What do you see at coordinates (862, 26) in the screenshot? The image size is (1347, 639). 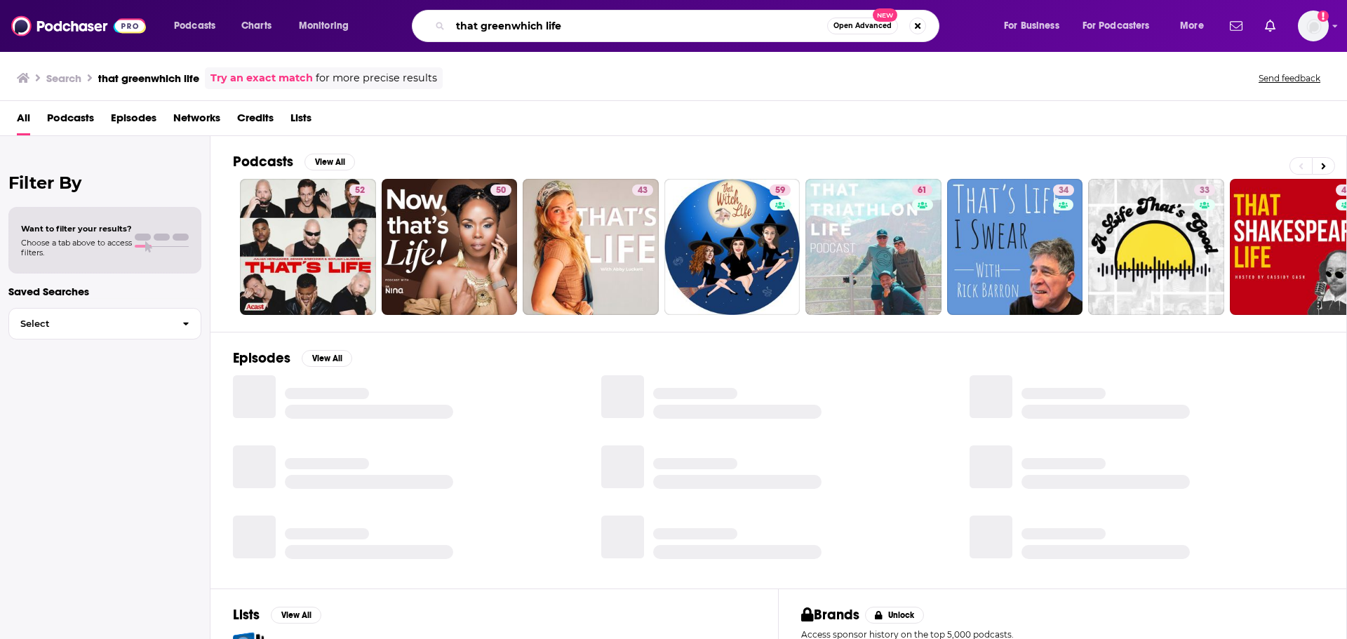 I see `button: Open AdvancedNew` at bounding box center [862, 26].